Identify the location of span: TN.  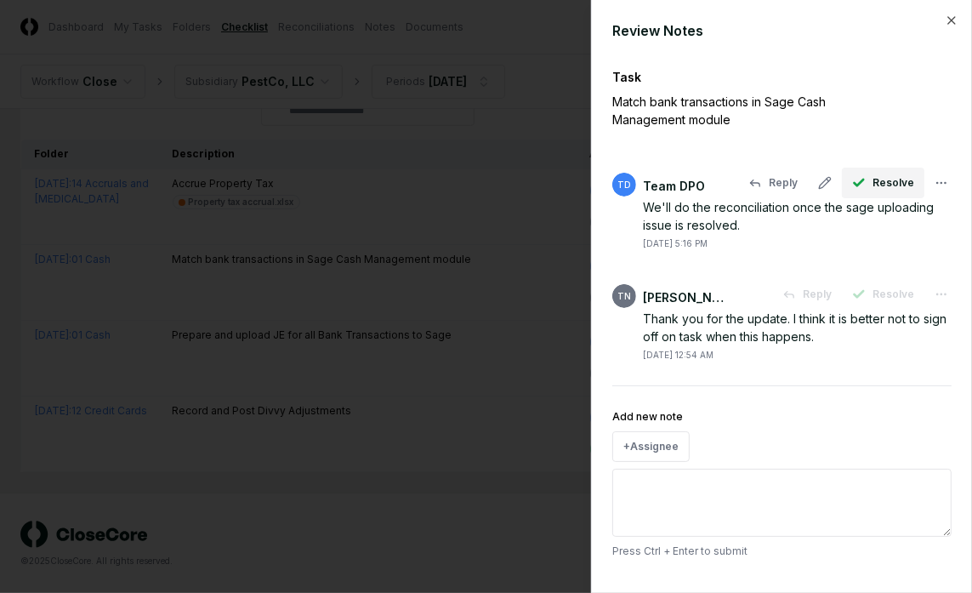
(625, 296).